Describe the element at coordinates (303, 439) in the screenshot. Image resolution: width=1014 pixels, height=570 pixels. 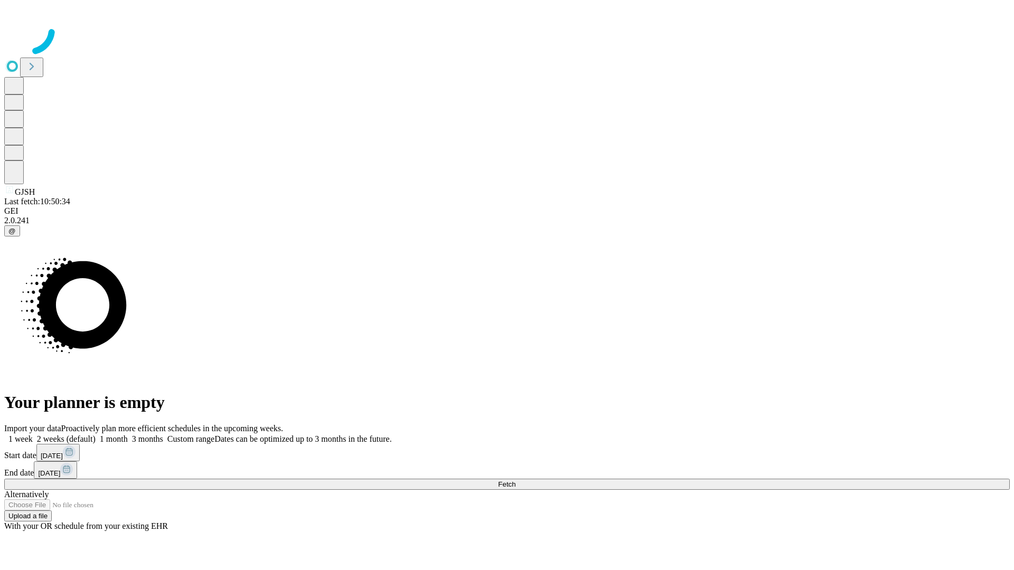
I see `span: Dates can be optimized up to 3 months in the future.` at that location.